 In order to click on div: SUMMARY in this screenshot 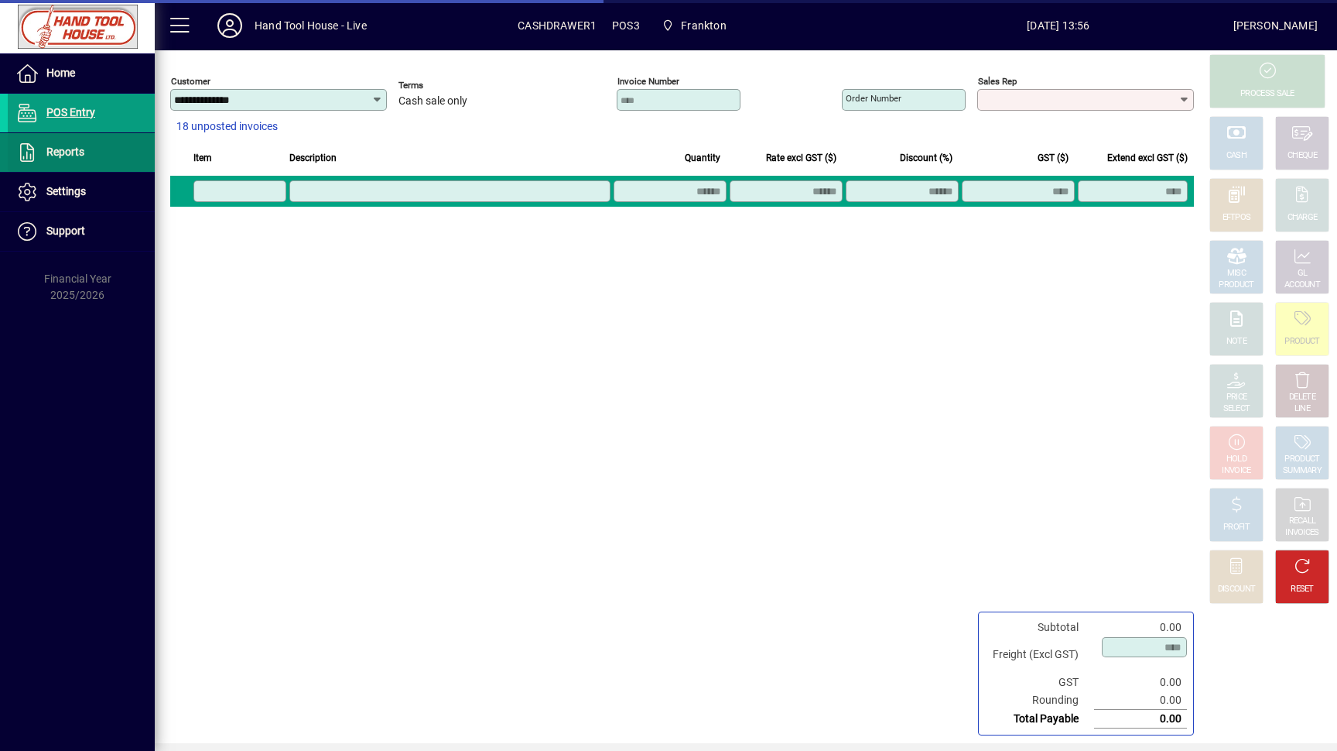, I will do `click(1303, 471)`.